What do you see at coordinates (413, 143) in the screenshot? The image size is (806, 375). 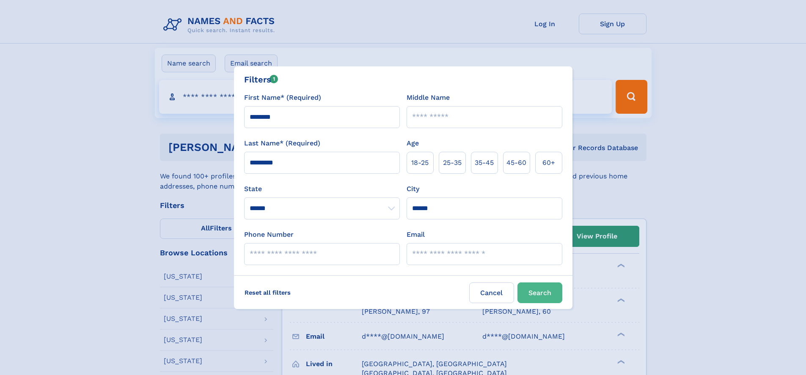 I see `label: Age` at bounding box center [413, 143].